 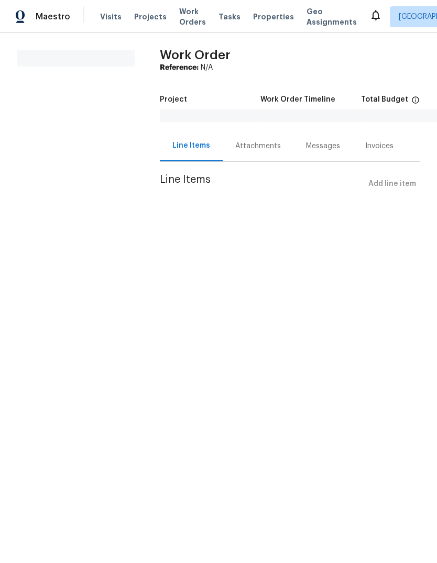 I want to click on div: N/A, so click(x=290, y=68).